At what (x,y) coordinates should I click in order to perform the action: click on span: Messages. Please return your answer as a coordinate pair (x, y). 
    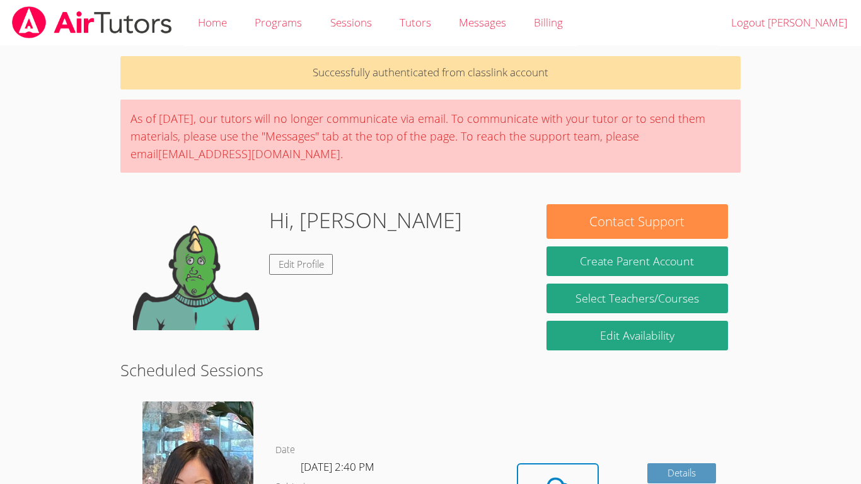
    Looking at the image, I should click on (482, 22).